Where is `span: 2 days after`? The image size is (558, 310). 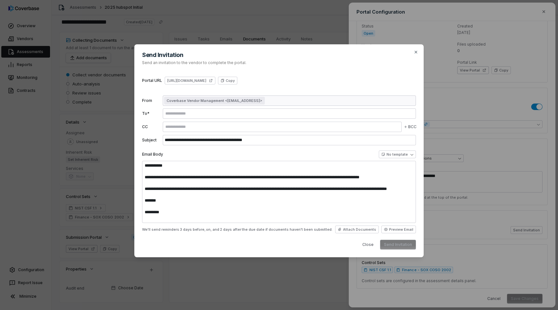
span: 2 days after is located at coordinates (231, 229).